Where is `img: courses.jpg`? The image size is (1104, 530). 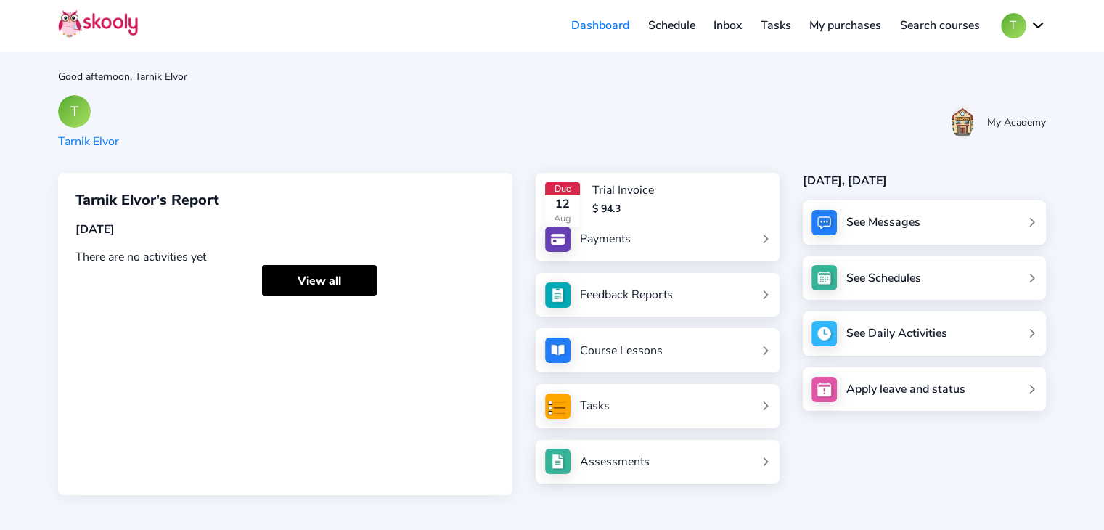 img: courses.jpg is located at coordinates (557, 350).